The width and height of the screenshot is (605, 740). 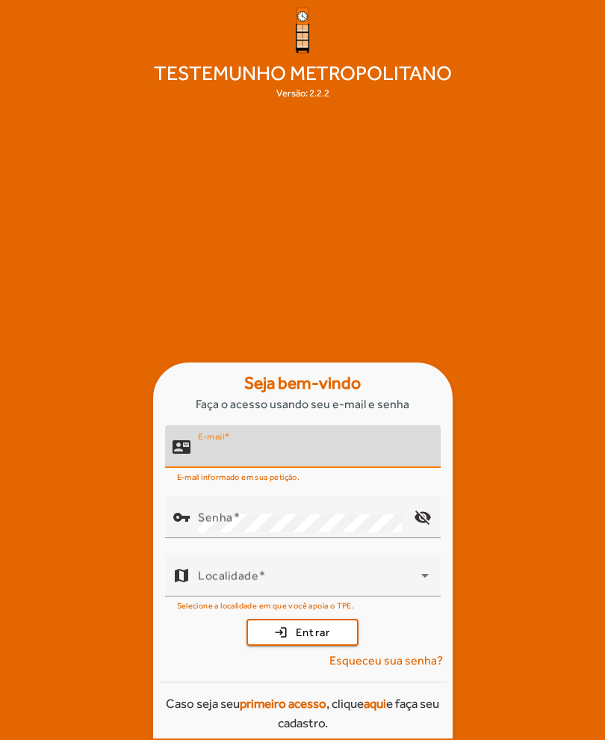 I want to click on strong: aqui, so click(x=375, y=703).